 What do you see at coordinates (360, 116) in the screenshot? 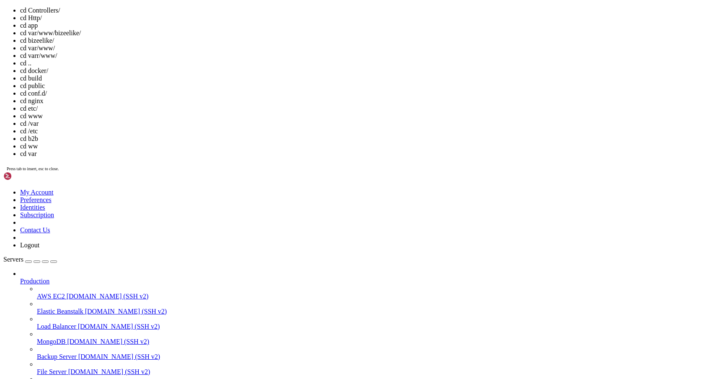
I see `li: cd www` at bounding box center [360, 116].